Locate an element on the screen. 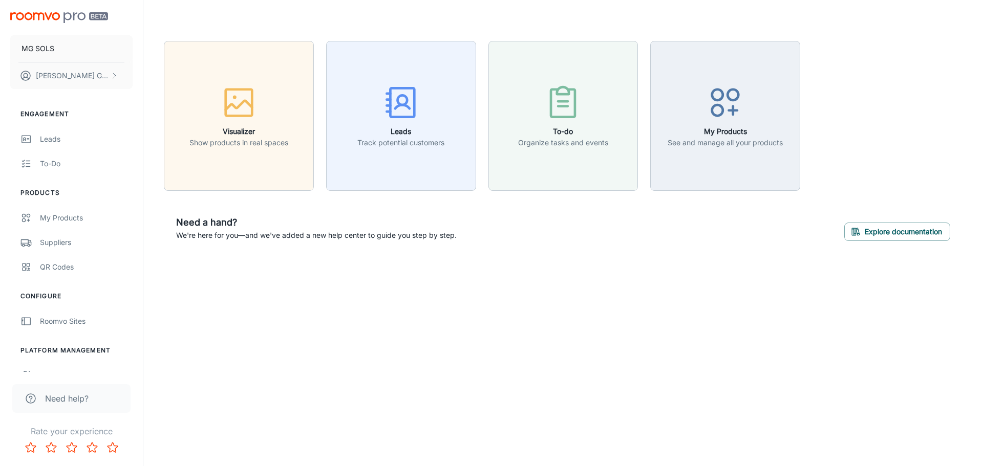 This screenshot has width=983, height=466. button: MG SOLS is located at coordinates (71, 49).